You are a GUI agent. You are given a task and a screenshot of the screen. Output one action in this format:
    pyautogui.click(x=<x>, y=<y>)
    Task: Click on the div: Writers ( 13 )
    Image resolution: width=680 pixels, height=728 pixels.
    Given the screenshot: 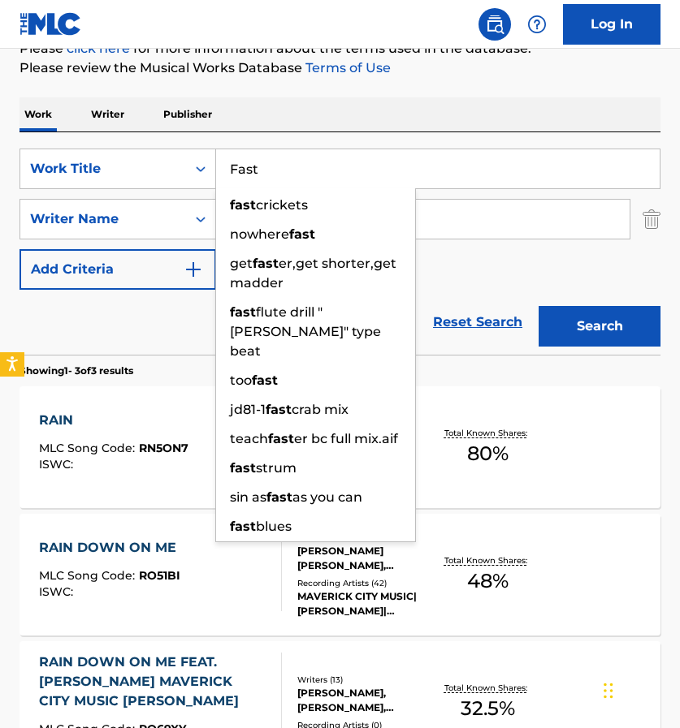 What is the action you would take?
    pyautogui.click(x=365, y=680)
    